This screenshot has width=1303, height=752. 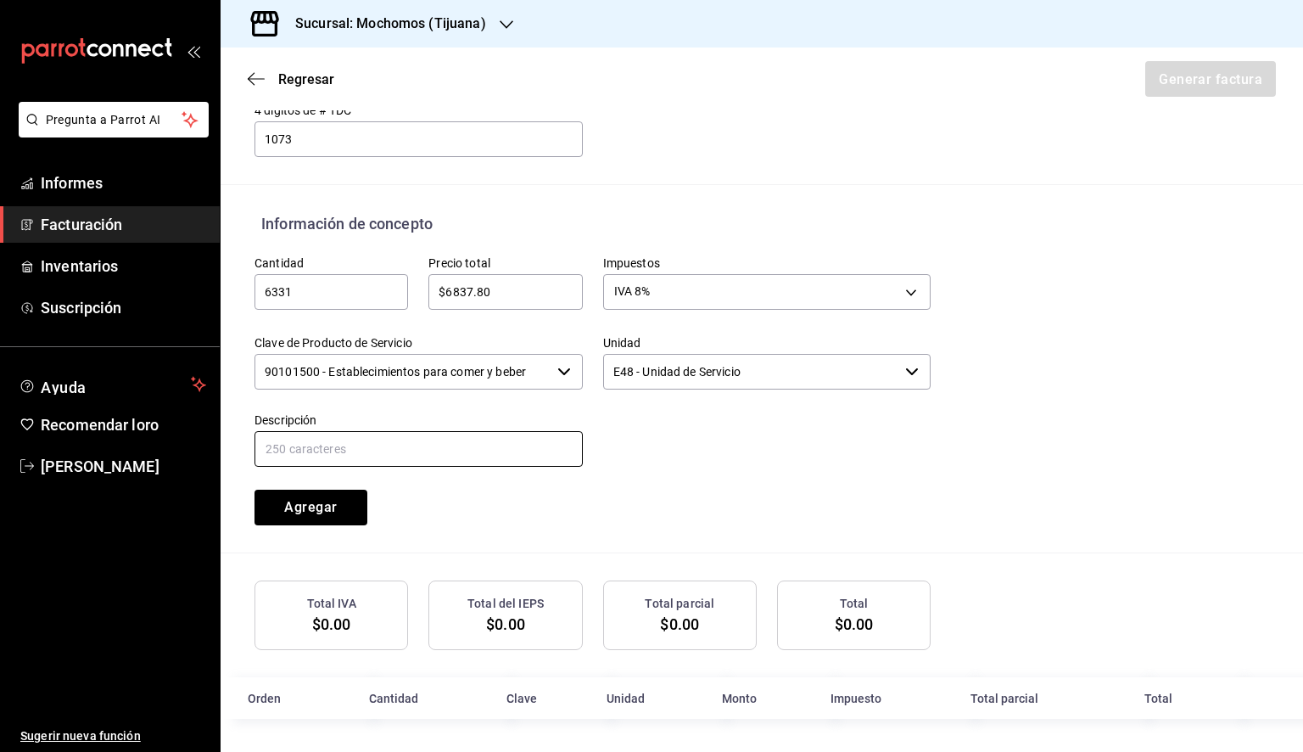 What do you see at coordinates (264, 698) in the screenshot?
I see `font: Orden` at bounding box center [264, 698].